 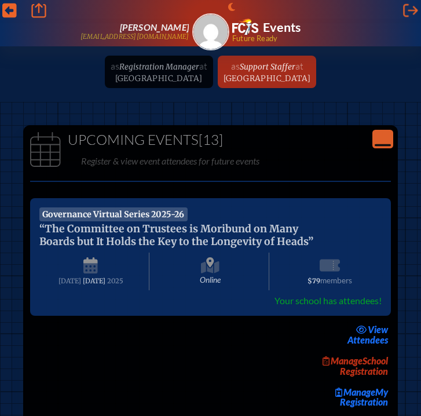 I want to click on span: Governance Virtual Series 2025-26, so click(x=114, y=214).